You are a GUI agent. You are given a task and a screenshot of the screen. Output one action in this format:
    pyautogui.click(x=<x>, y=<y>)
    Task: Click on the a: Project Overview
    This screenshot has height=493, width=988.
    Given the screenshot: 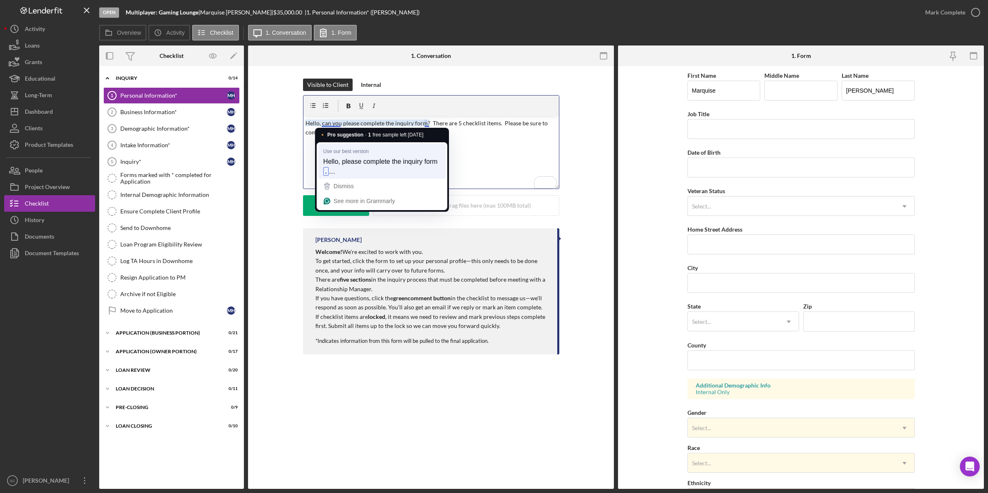 What is the action you would take?
    pyautogui.click(x=50, y=187)
    